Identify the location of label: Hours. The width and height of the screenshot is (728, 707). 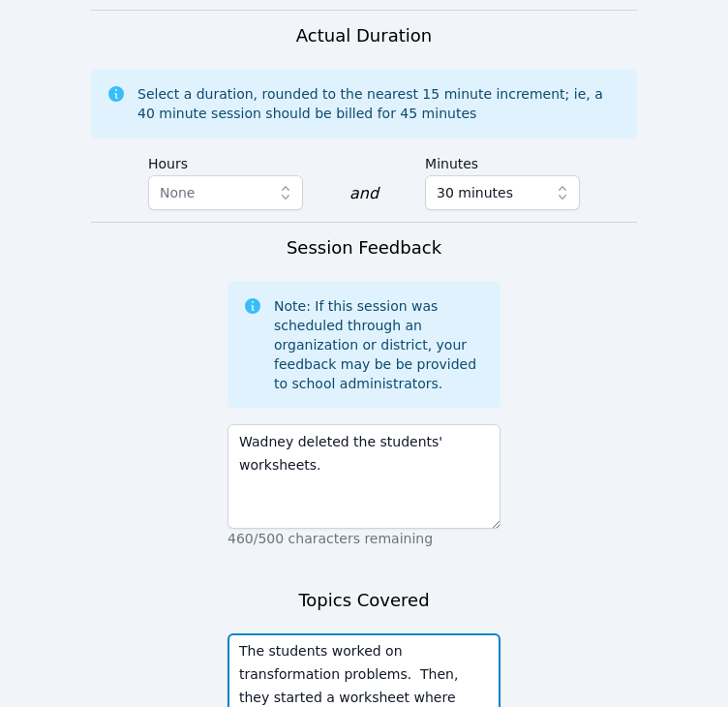
(226, 161).